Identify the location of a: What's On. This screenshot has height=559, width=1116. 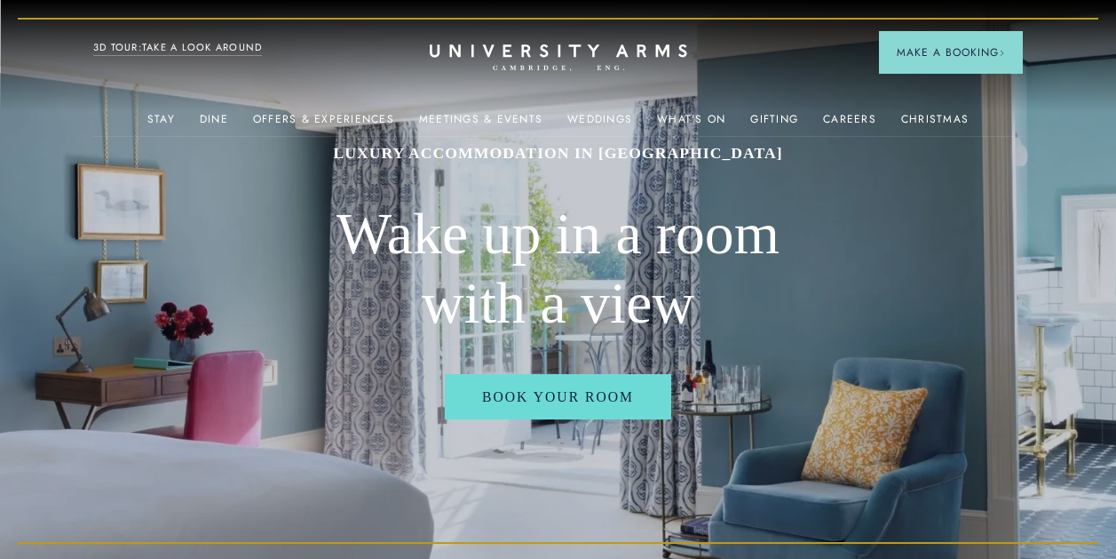
(691, 124).